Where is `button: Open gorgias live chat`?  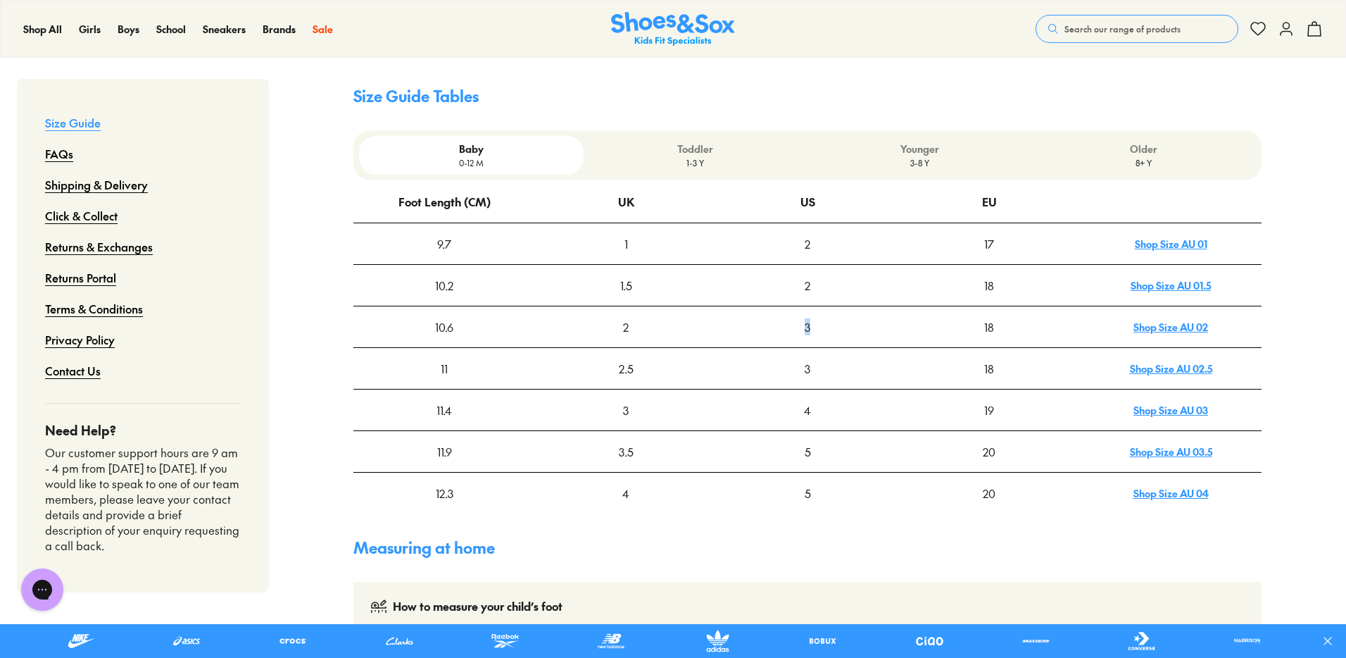 button: Open gorgias live chat is located at coordinates (28, 26).